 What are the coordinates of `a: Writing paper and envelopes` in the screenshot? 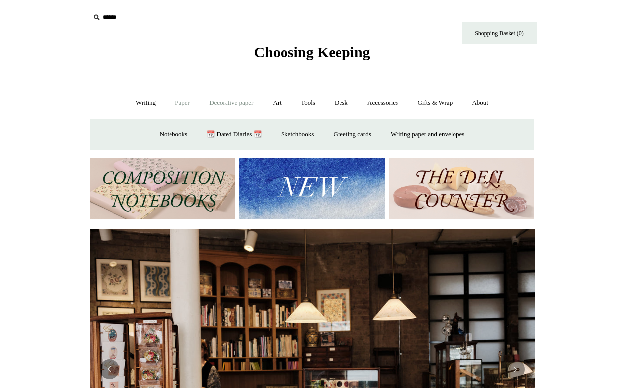 It's located at (427, 134).